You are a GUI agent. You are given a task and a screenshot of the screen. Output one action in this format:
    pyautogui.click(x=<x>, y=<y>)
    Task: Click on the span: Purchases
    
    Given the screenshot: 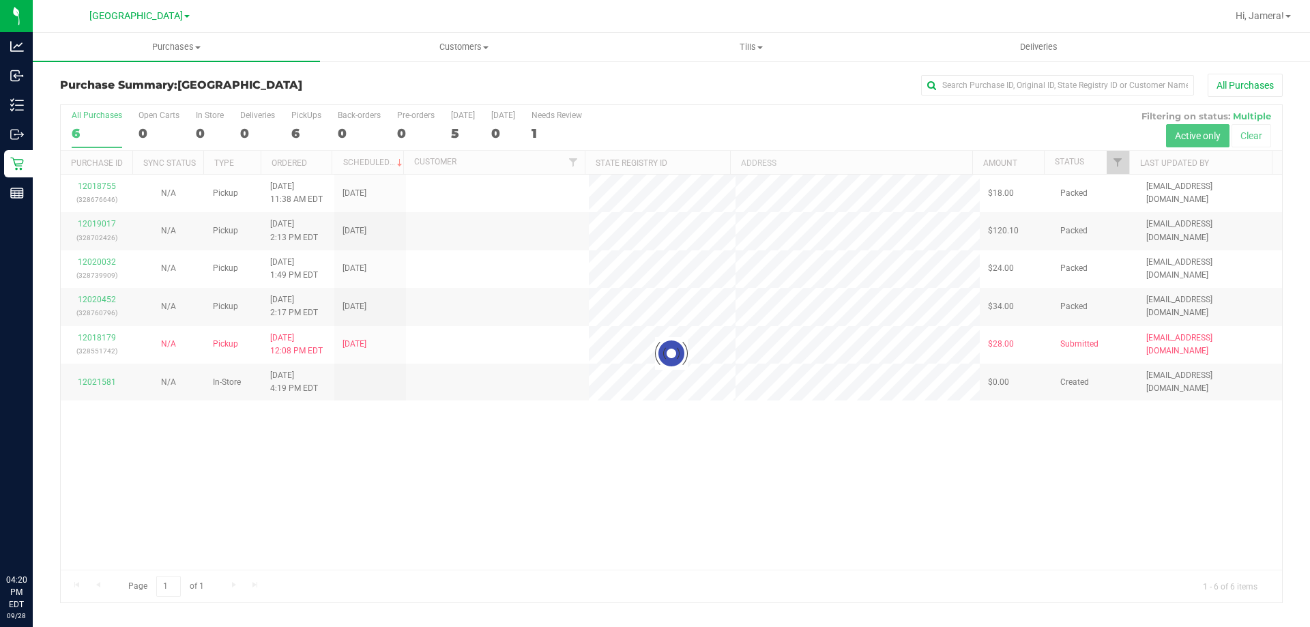 What is the action you would take?
    pyautogui.click(x=176, y=47)
    